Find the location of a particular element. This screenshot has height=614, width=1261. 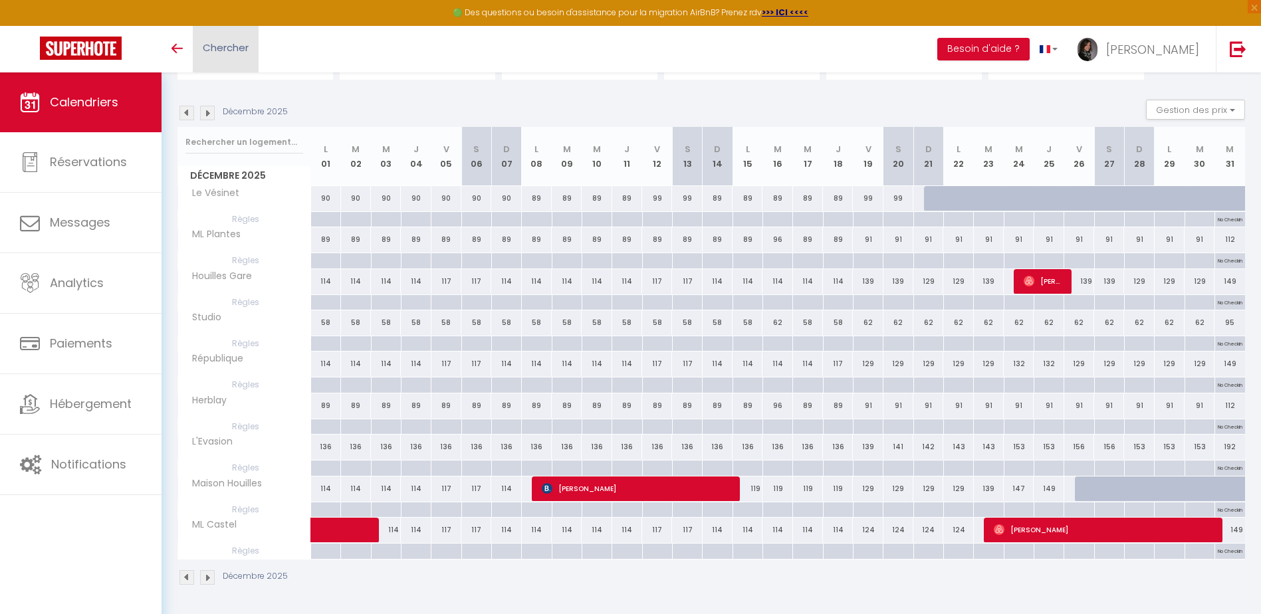

p: Décembre 2025 is located at coordinates (255, 112).